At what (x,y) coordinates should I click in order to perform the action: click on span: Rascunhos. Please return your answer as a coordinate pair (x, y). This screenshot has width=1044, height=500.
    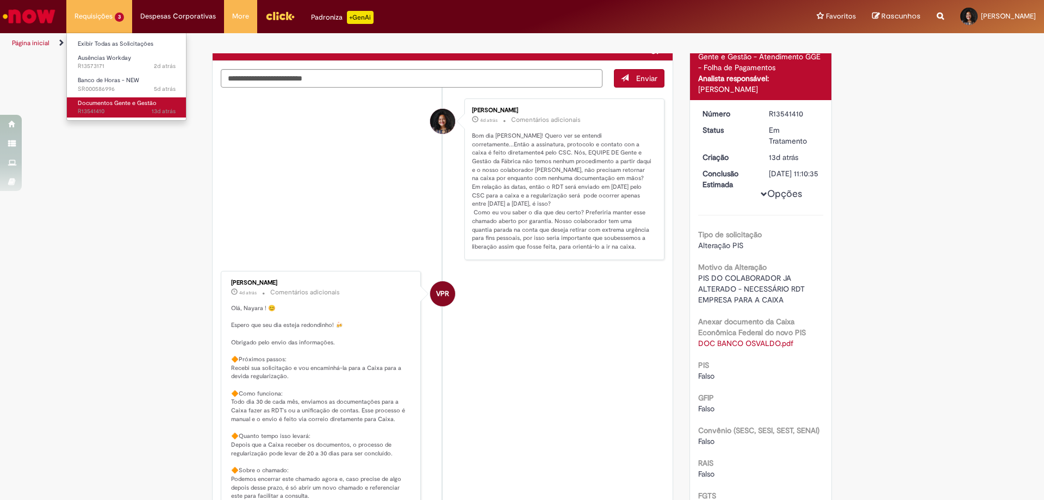
    Looking at the image, I should click on (901, 16).